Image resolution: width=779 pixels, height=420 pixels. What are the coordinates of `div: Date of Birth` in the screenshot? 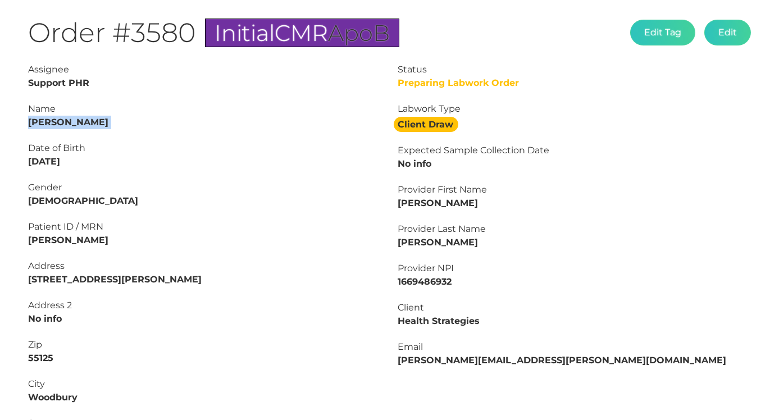 It's located at (204, 148).